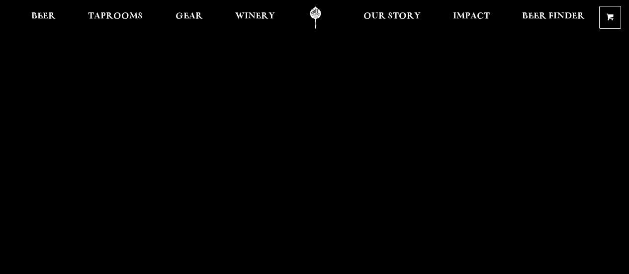 This screenshot has height=274, width=629. What do you see at coordinates (189, 17) in the screenshot?
I see `a: Gear` at bounding box center [189, 17].